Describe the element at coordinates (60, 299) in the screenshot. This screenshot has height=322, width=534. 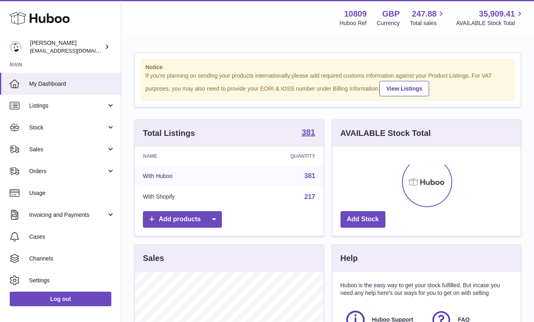
I see `a: Log out` at that location.